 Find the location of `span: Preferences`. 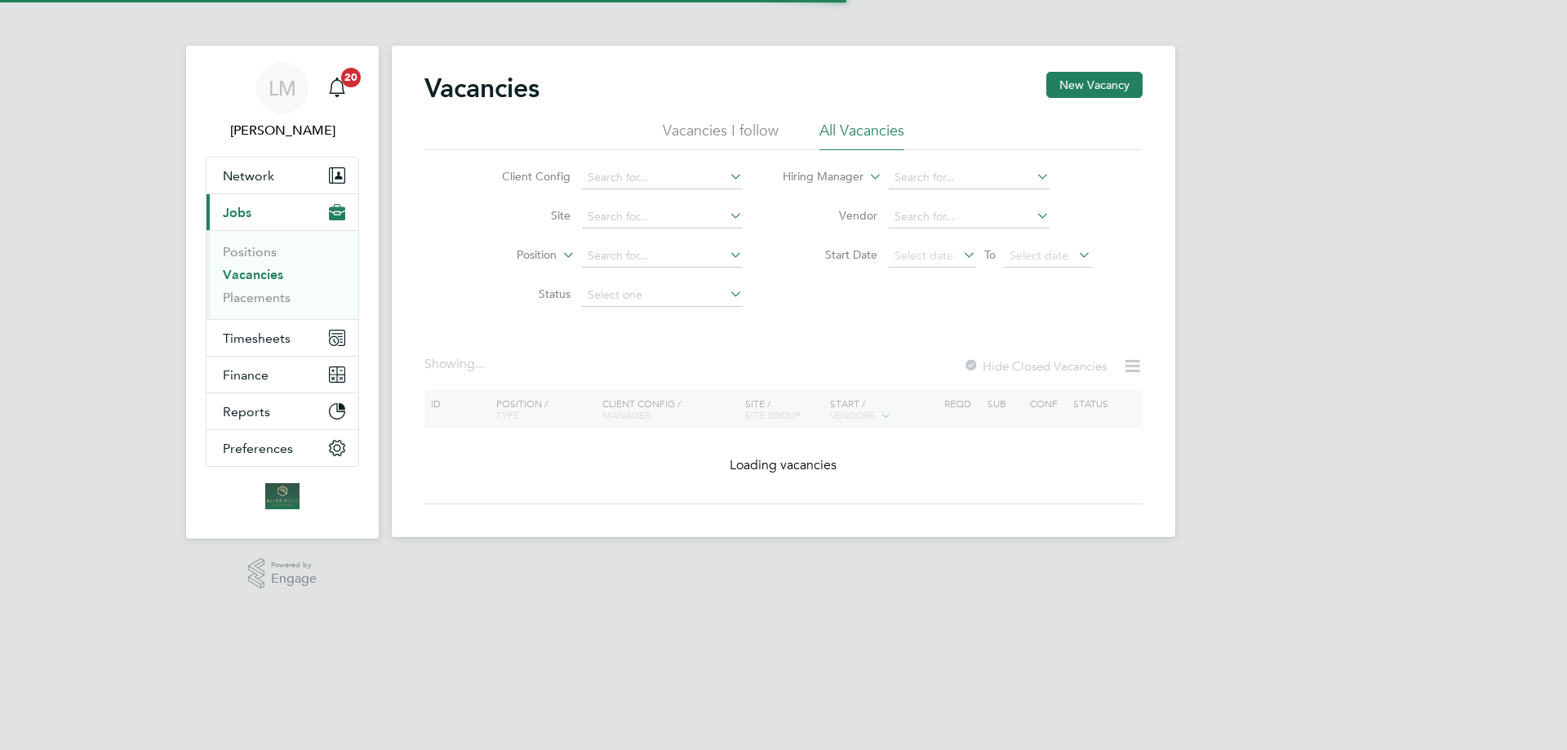

span: Preferences is located at coordinates (258, 448).